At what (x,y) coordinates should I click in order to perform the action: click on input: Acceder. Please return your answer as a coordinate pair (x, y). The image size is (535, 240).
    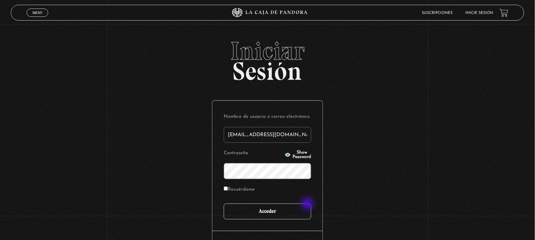
    Looking at the image, I should click on (268, 212).